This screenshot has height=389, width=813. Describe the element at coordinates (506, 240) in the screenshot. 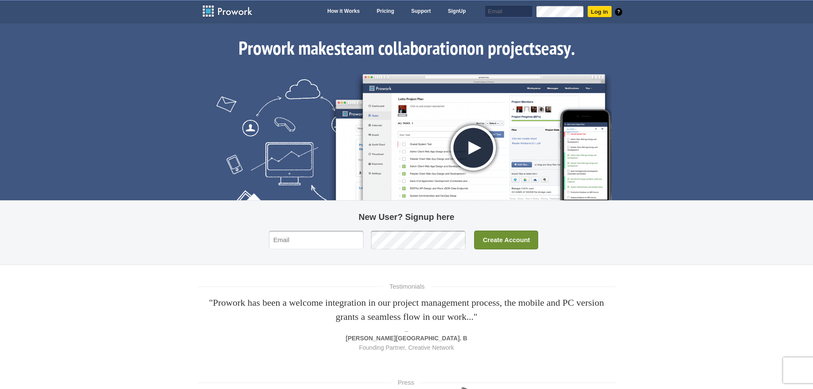

I see `input: Create Account` at that location.